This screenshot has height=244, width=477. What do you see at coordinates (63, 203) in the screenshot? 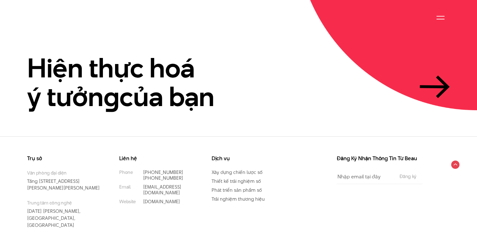
I see `small: Trung tâm công nghệ` at bounding box center [63, 203].